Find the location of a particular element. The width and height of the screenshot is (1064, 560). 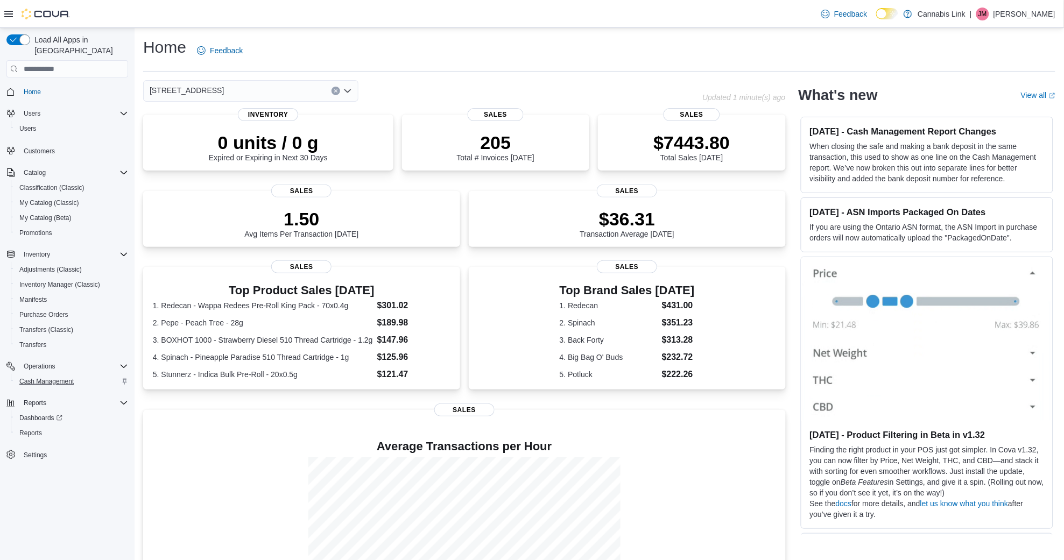

button: Inventory Manager (Classic) is located at coordinates (72, 285).